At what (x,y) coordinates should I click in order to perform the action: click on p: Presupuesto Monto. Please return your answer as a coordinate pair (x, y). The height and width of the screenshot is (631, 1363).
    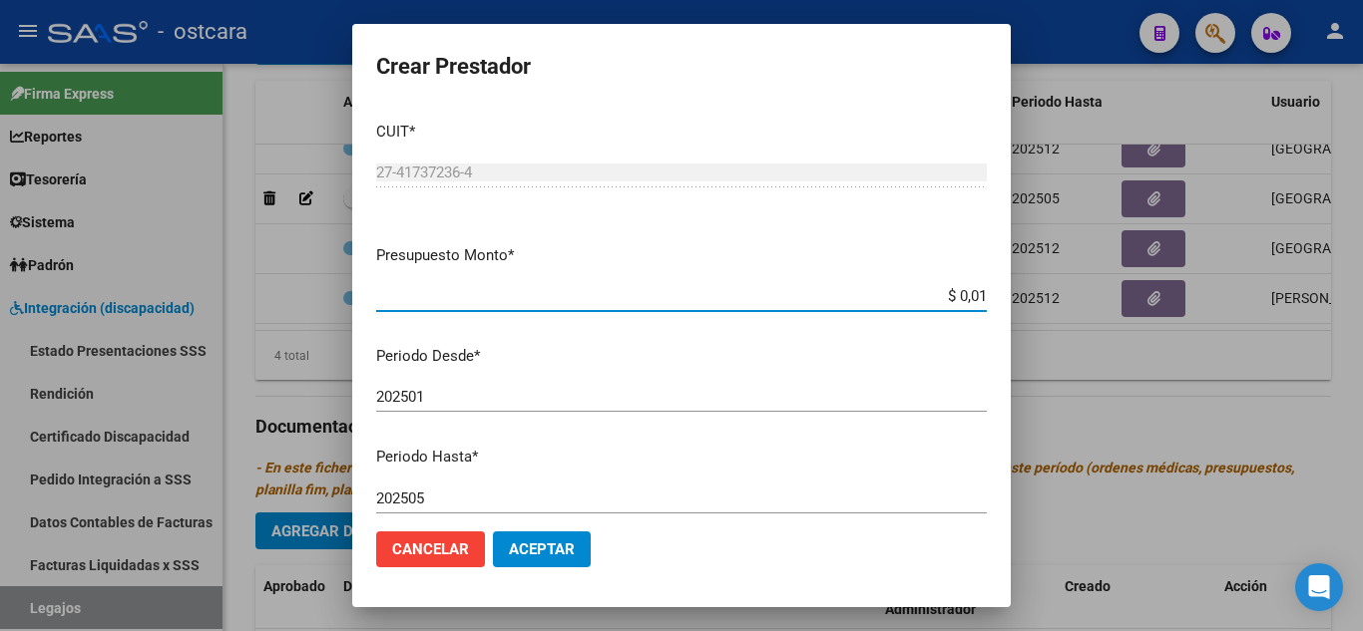
    Looking at the image, I should click on (681, 255).